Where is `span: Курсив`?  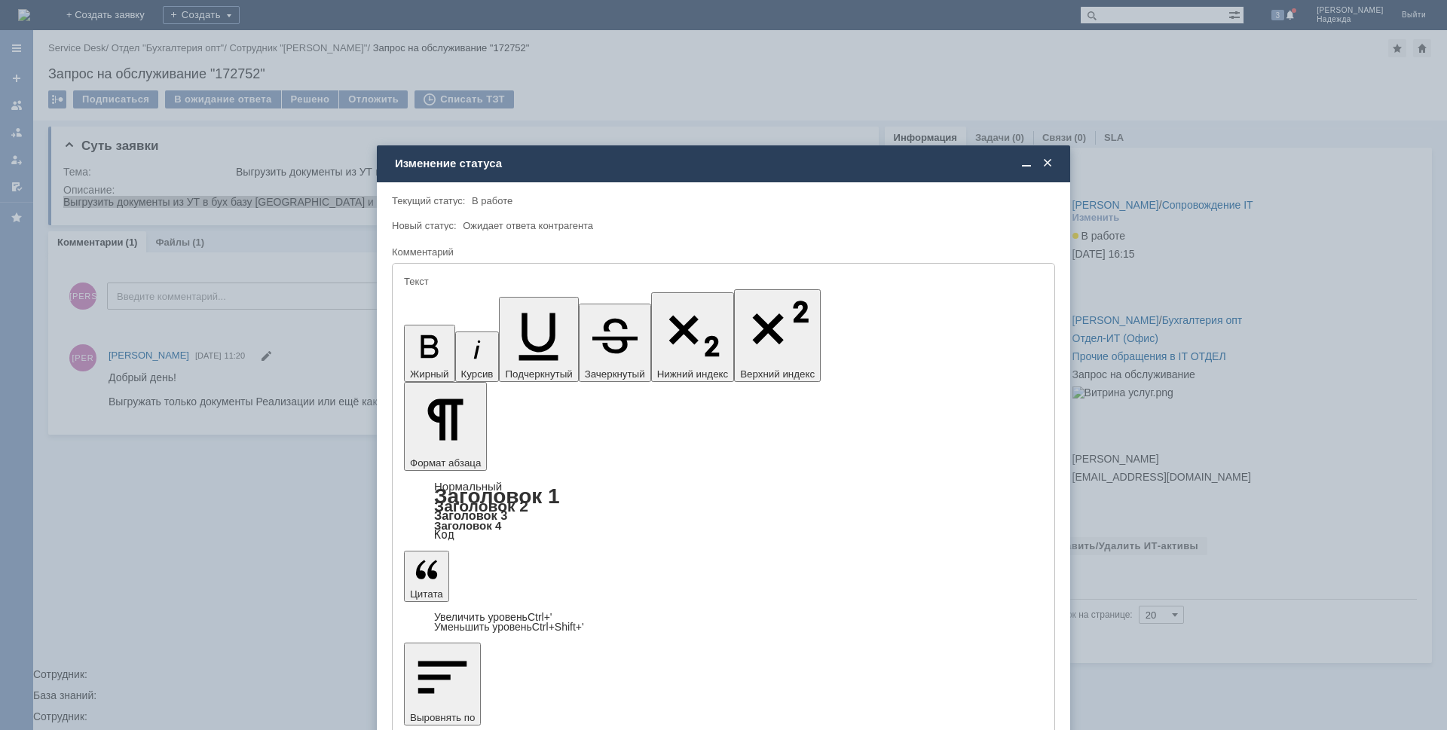
span: Курсив is located at coordinates (477, 374).